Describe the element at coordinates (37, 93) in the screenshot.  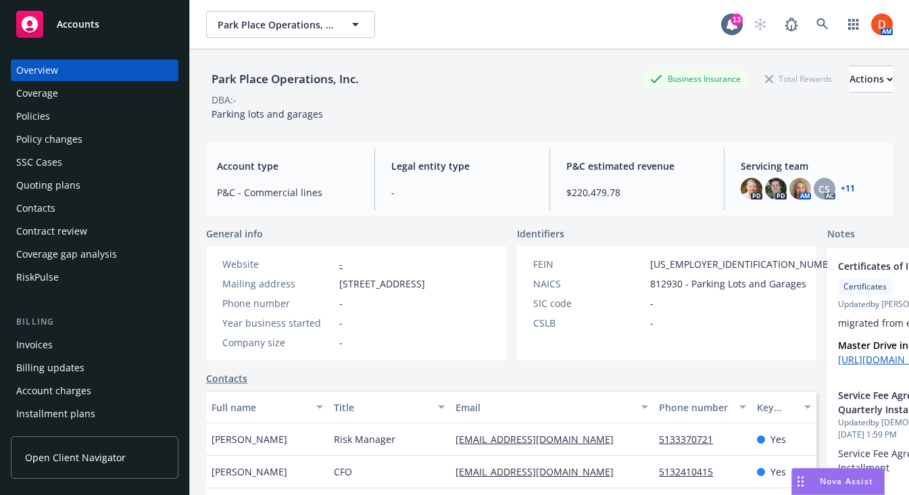
I see `div: Coverage` at that location.